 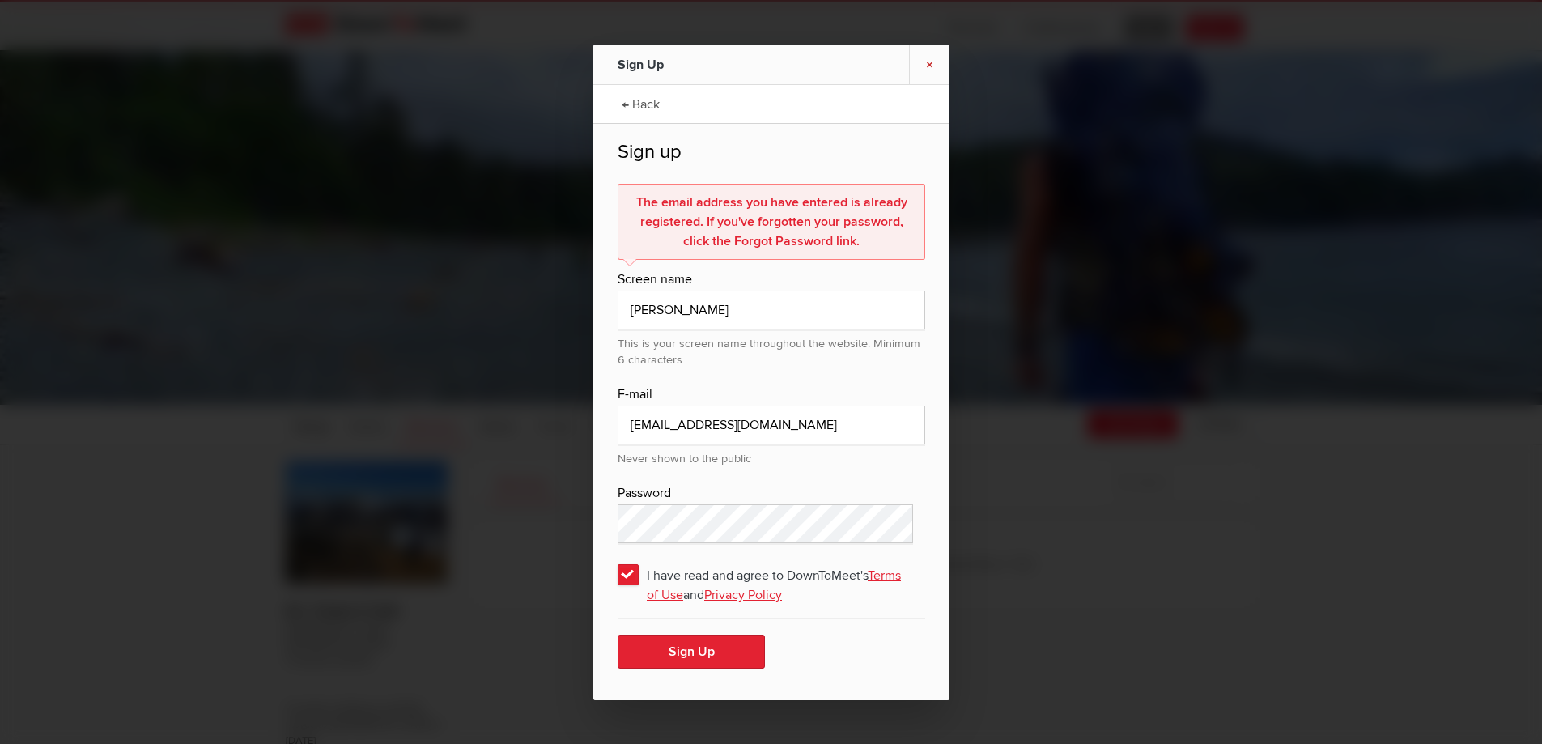 I want to click on a: Privacy Policy, so click(x=743, y=595).